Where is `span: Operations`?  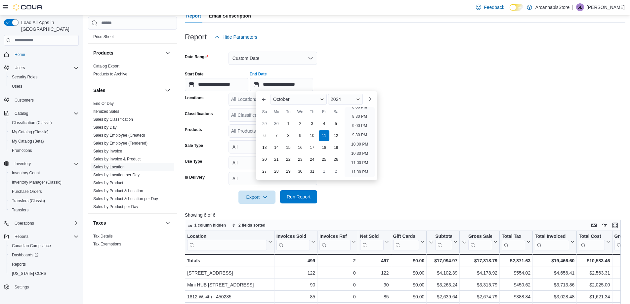 span: Operations is located at coordinates (24, 223).